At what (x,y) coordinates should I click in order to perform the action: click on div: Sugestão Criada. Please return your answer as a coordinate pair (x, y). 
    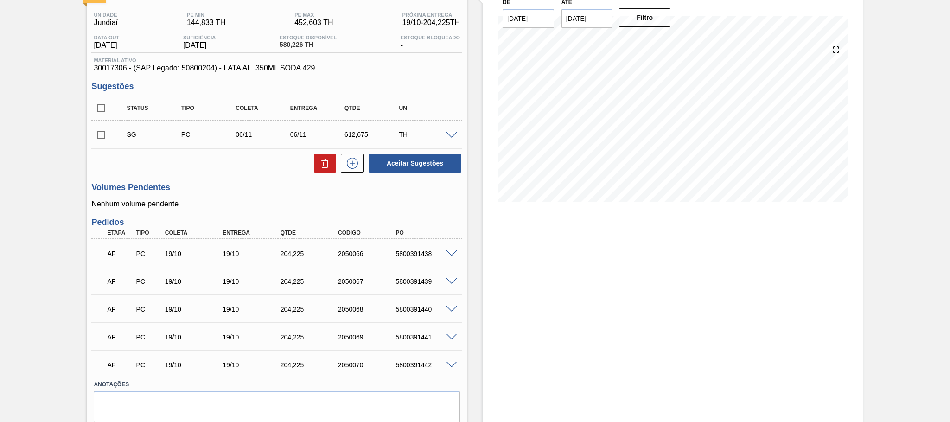
    Looking at the image, I should click on (155, 134).